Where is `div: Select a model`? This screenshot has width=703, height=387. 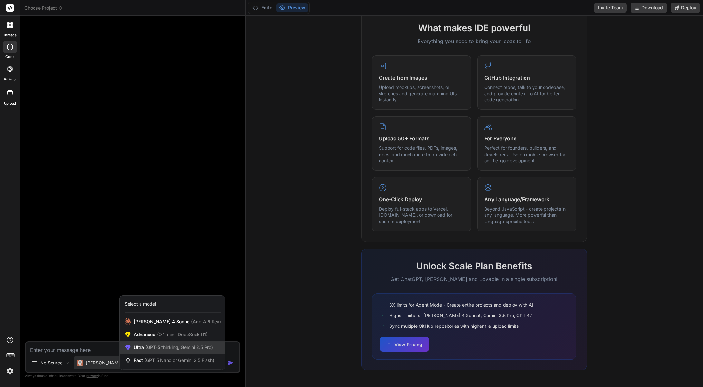 div: Select a model is located at coordinates (140, 304).